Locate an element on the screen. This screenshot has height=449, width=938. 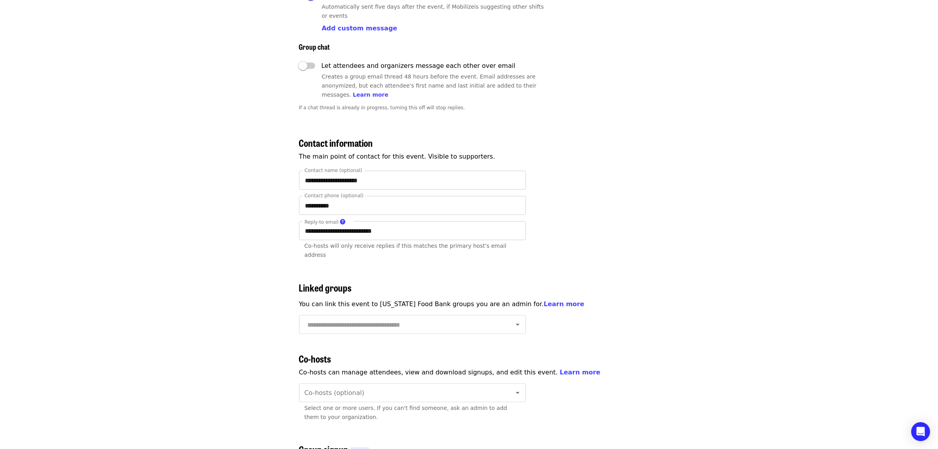
div: Automatically sent five days after the event, if Mobilize is suggesting other shifts or events is located at coordinates (436, 18).